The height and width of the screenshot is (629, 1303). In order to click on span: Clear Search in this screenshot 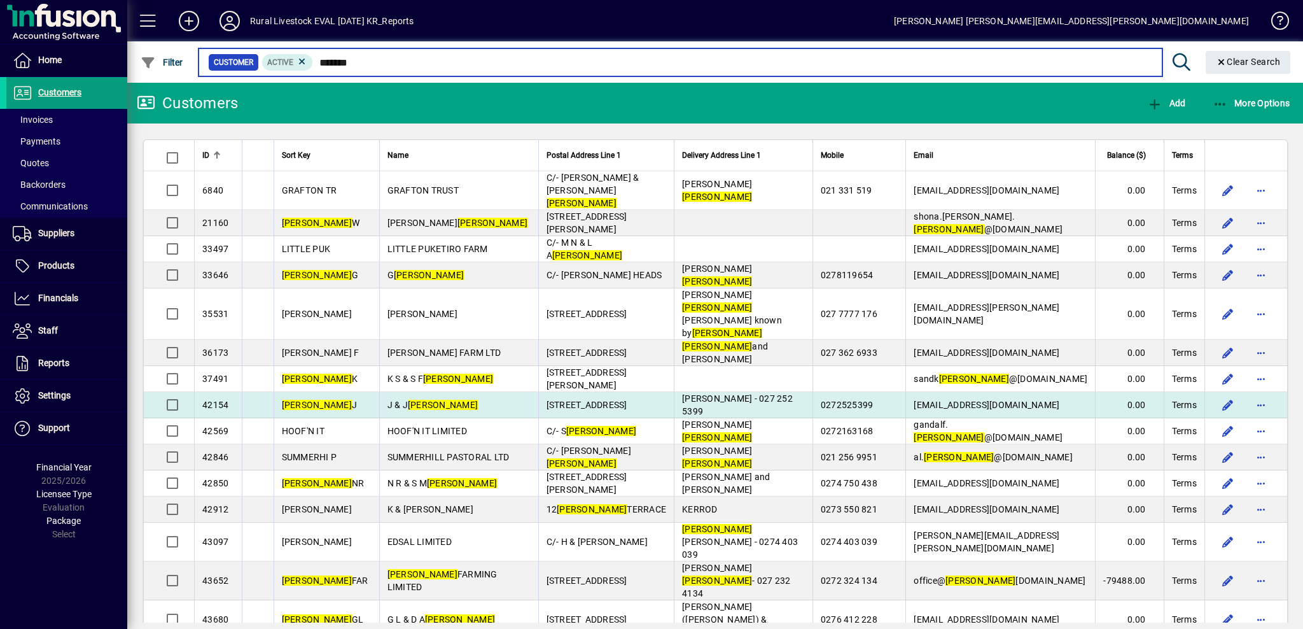, I will do `click(1248, 62)`.